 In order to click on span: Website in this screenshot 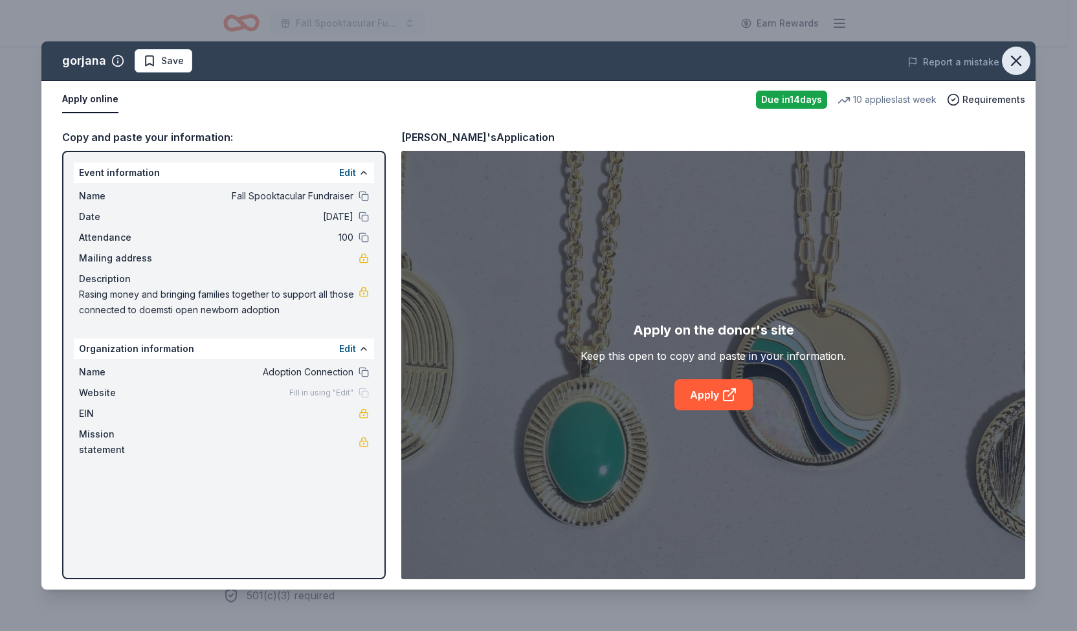, I will do `click(122, 393)`.